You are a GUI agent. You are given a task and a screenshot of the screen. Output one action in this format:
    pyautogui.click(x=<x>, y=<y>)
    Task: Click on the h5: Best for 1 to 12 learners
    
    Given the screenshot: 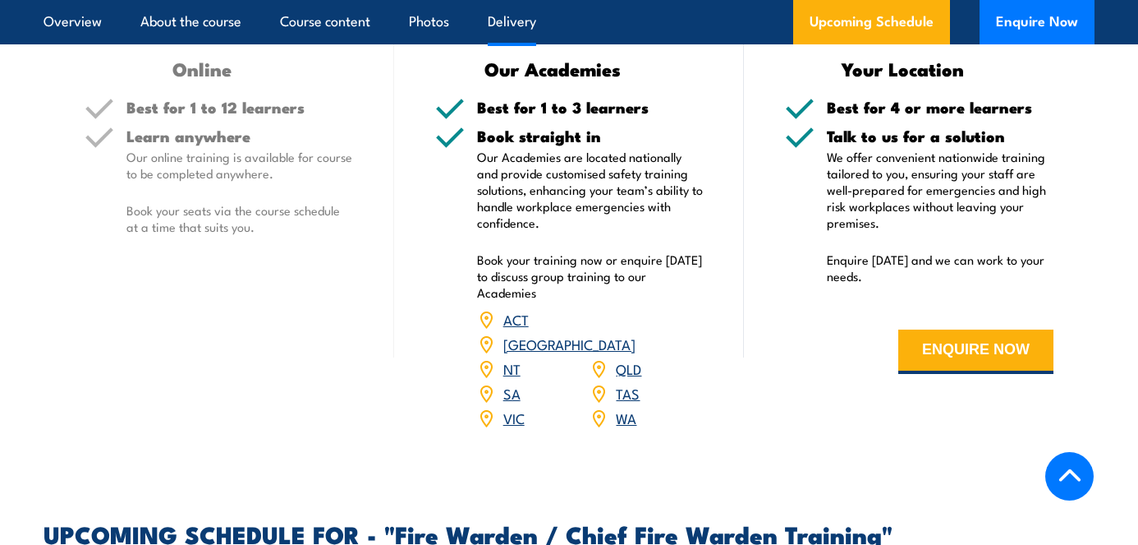 What is the action you would take?
    pyautogui.click(x=240, y=107)
    